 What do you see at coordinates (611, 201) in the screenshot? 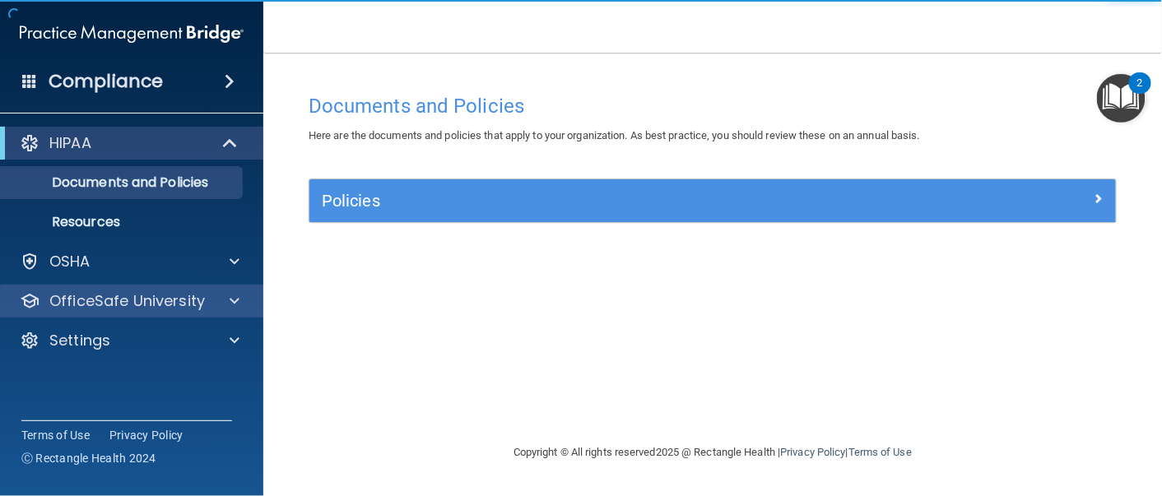
I see `h5: Policies` at bounding box center [611, 201].